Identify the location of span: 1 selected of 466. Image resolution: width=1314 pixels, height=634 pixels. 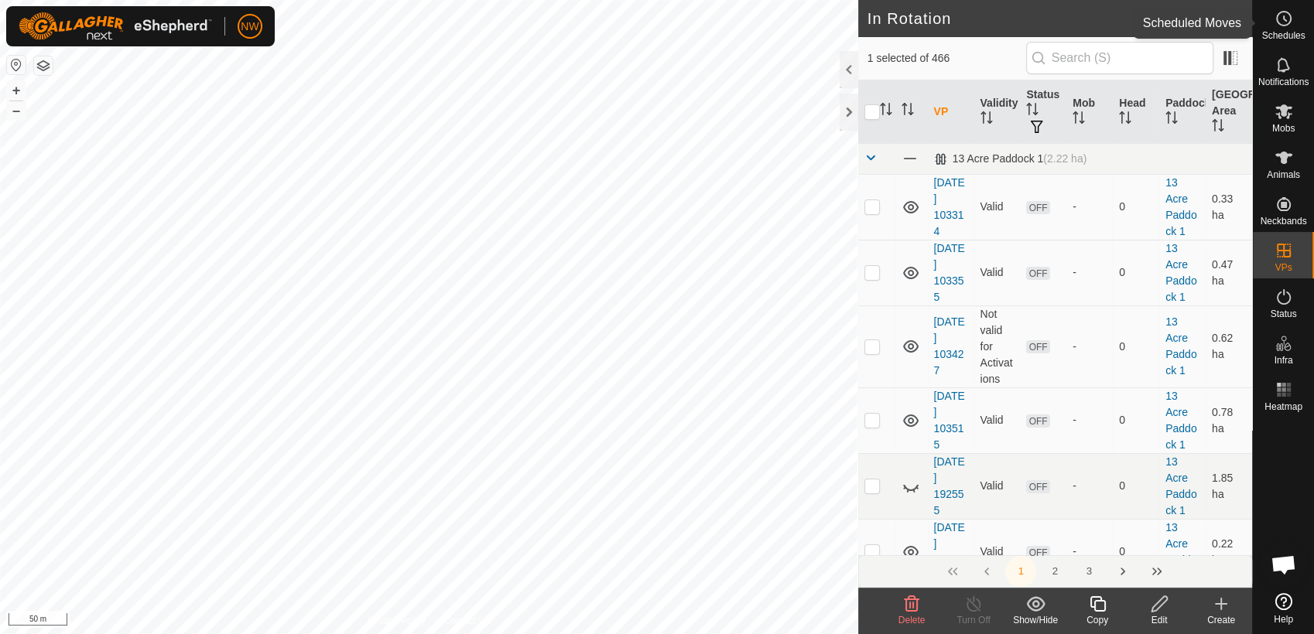
(946, 58).